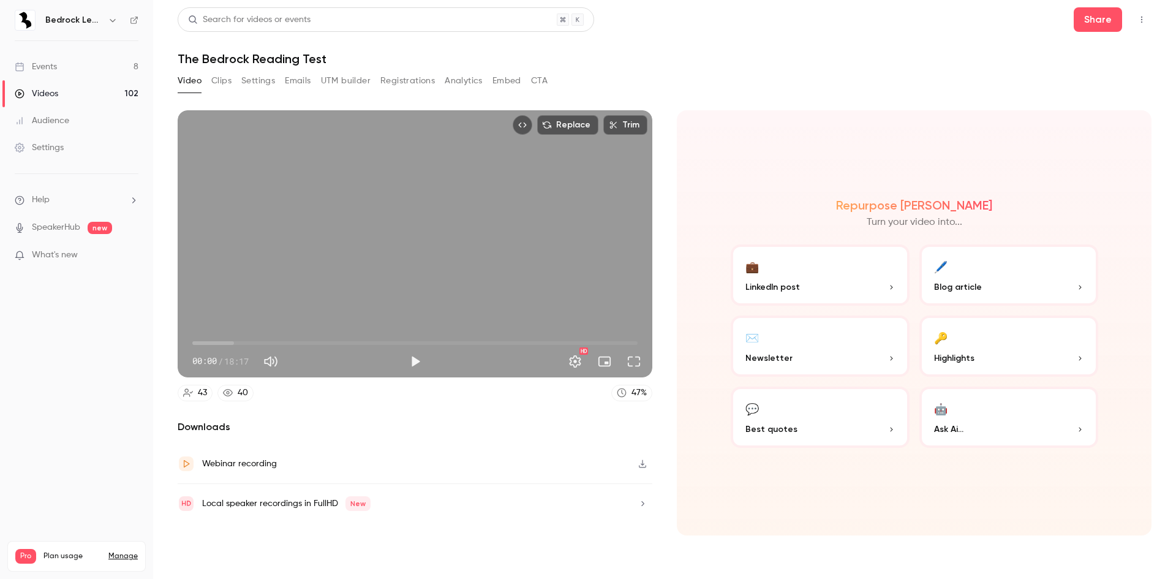 Image resolution: width=1176 pixels, height=579 pixels. Describe the element at coordinates (195, 393) in the screenshot. I see `a: 43` at that location.